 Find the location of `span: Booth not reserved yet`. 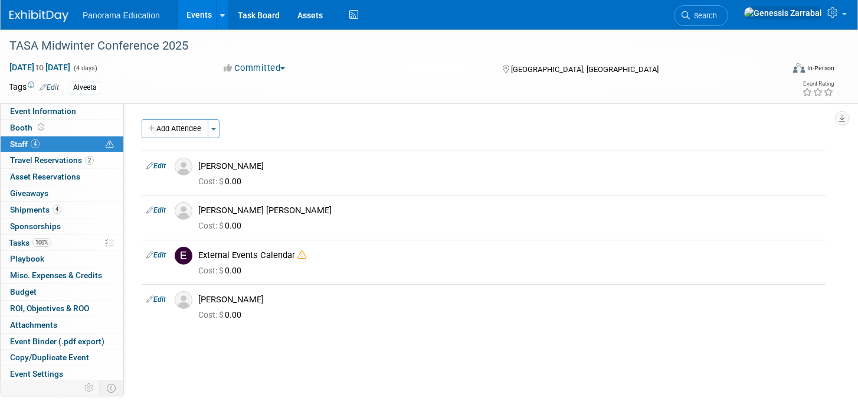

span: Booth not reserved yet is located at coordinates (41, 127).